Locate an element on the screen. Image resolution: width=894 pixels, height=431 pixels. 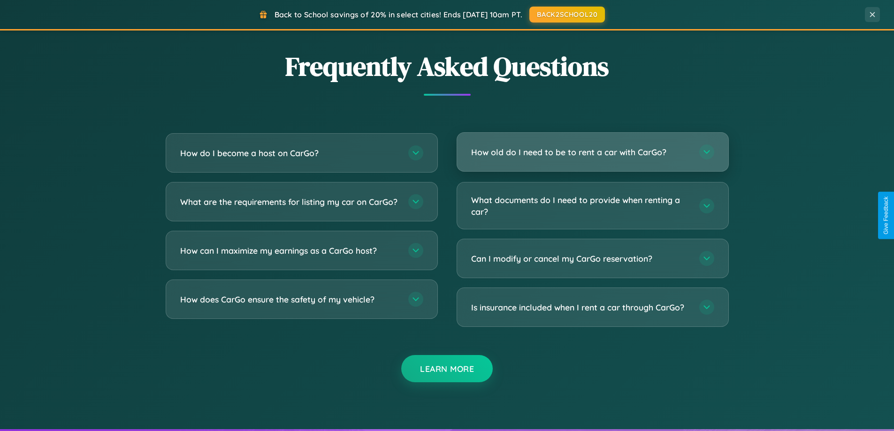
div: Give Feedback is located at coordinates (886, 215).